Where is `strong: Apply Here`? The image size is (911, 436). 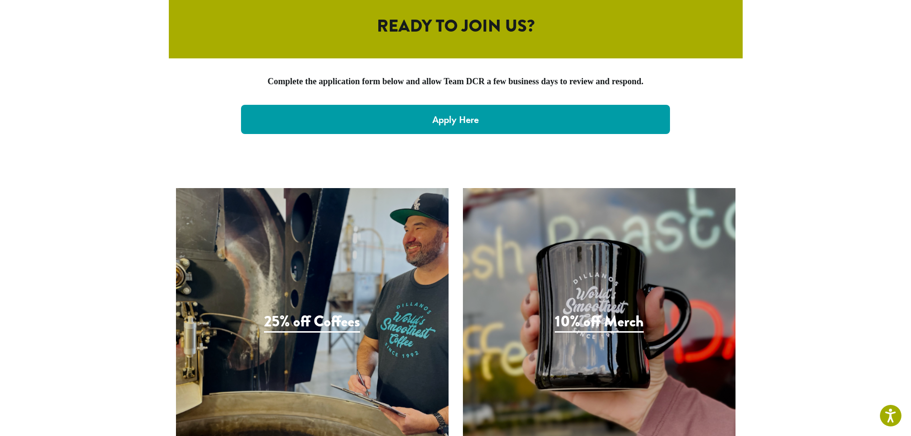 strong: Apply Here is located at coordinates (455, 120).